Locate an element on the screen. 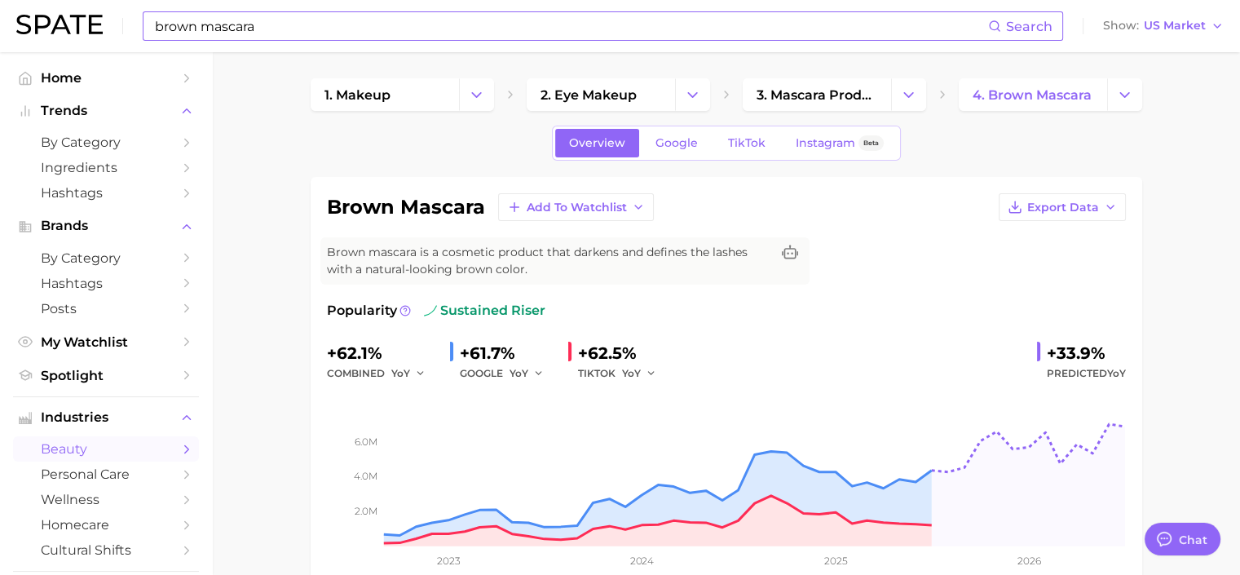 The image size is (1240, 575). span: beauty is located at coordinates (106, 448).